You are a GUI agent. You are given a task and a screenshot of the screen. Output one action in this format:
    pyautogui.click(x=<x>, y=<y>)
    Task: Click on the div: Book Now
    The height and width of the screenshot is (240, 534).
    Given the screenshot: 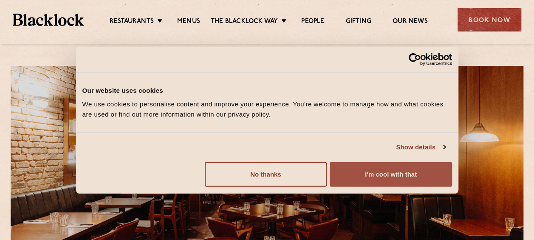 What is the action you would take?
    pyautogui.click(x=490, y=20)
    